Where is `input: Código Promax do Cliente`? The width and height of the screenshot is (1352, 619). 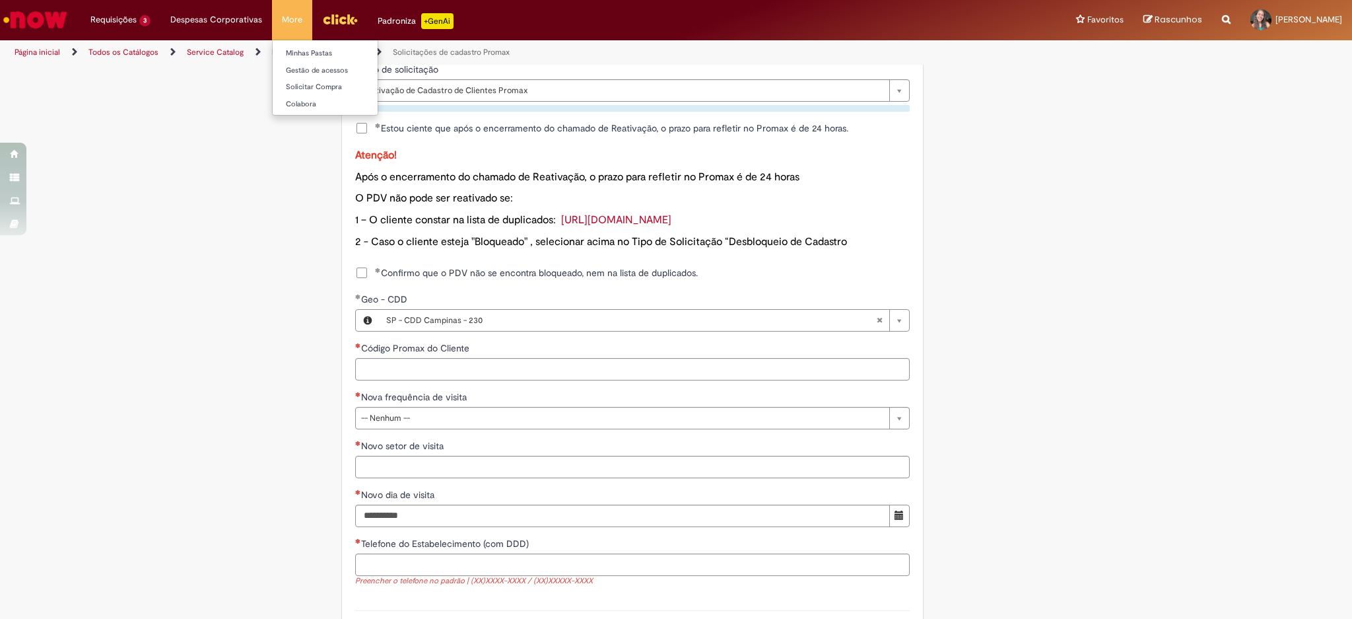 input: Código Promax do Cliente is located at coordinates (632, 369).